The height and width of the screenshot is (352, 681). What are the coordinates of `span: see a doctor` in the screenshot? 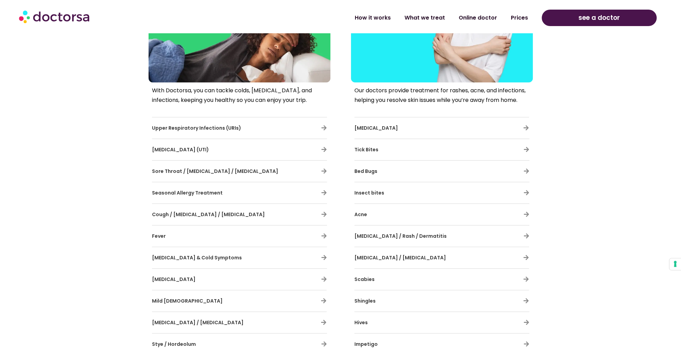 It's located at (599, 18).